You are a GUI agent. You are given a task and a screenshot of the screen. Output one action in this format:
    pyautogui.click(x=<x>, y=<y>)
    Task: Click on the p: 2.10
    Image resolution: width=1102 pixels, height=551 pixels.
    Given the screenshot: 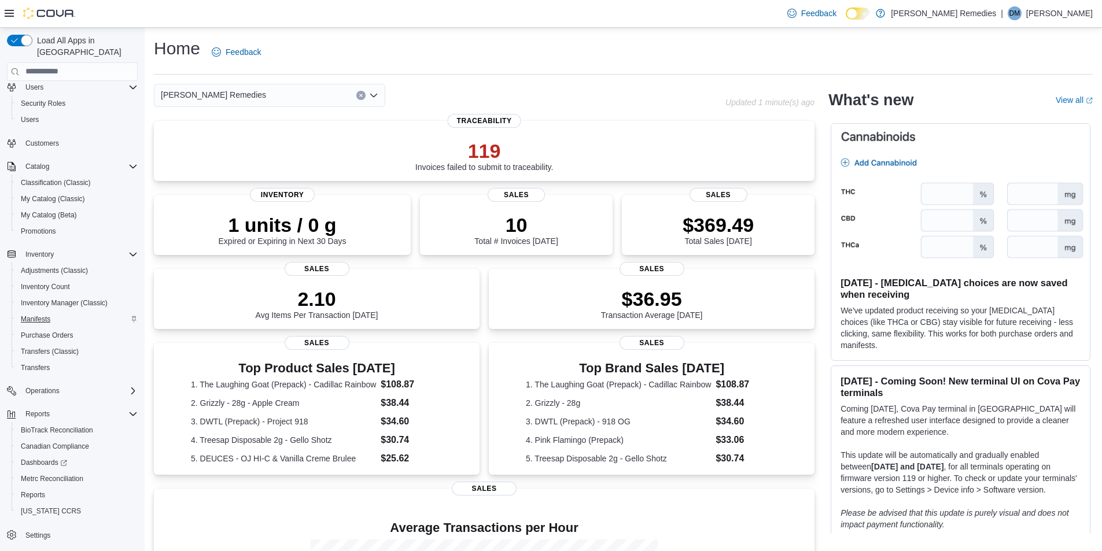 What is the action you would take?
    pyautogui.click(x=317, y=299)
    